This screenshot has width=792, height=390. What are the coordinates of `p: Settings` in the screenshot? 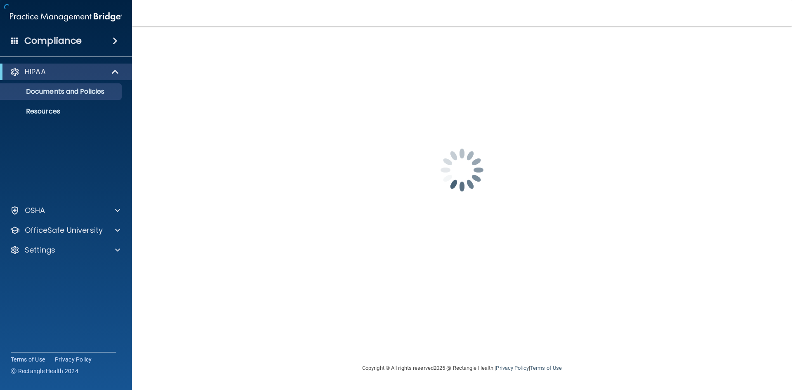 It's located at (40, 250).